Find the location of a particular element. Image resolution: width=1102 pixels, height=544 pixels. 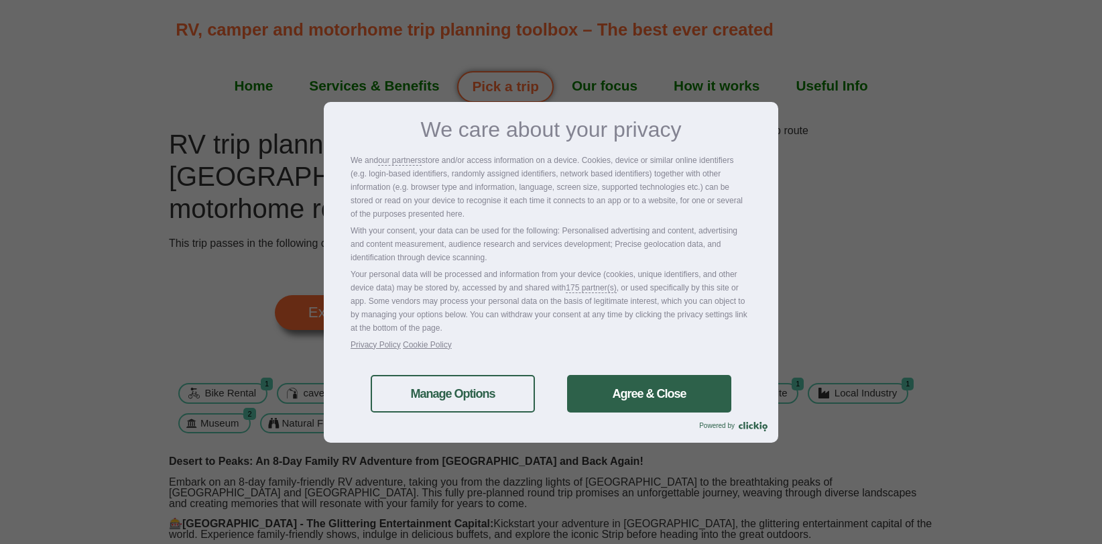

h3: We care about your privacy is located at coordinates (551, 129).